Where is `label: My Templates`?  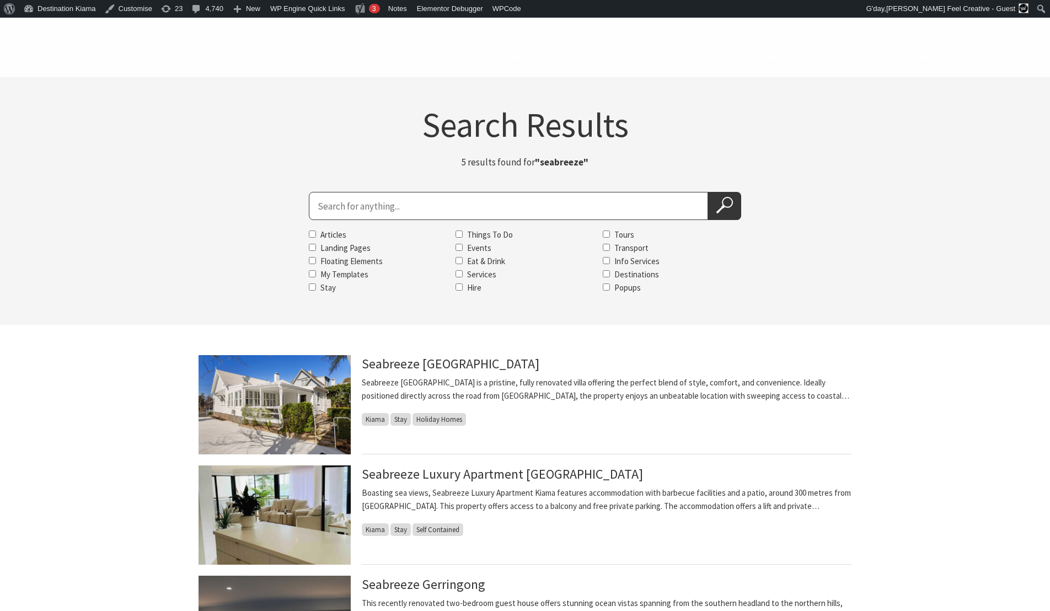 label: My Templates is located at coordinates (344, 274).